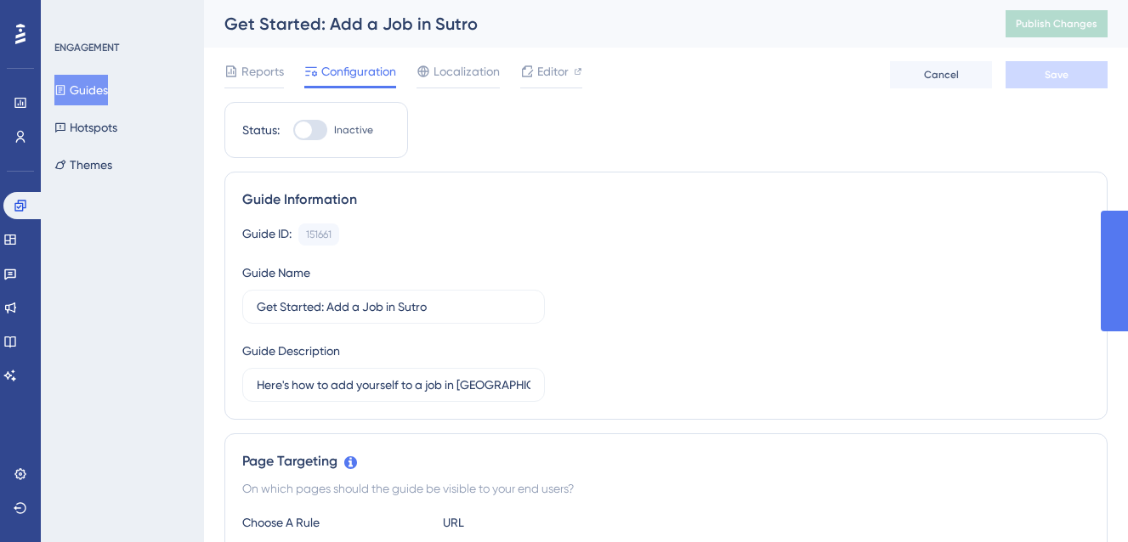 This screenshot has width=1128, height=542. Describe the element at coordinates (394, 307) in the screenshot. I see `input: Type your Guide’s Name here` at that location.